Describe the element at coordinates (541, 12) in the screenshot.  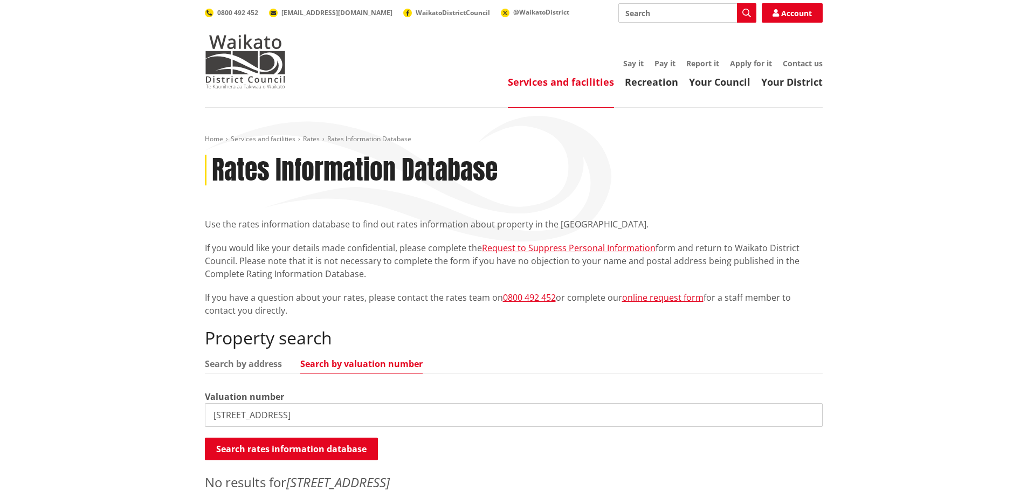
I see `span: @WaikatoDistrict` at that location.